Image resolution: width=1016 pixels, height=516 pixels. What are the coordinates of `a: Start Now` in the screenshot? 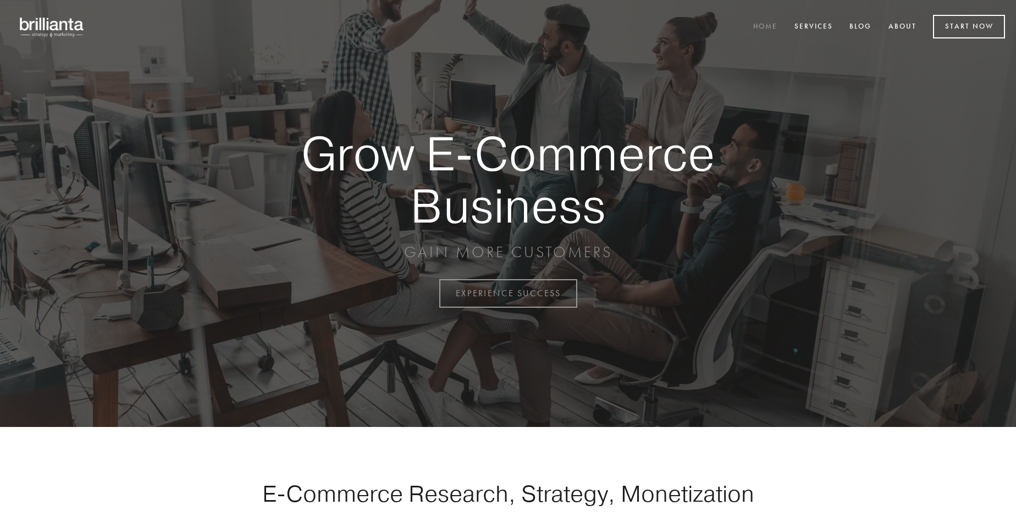 It's located at (968, 26).